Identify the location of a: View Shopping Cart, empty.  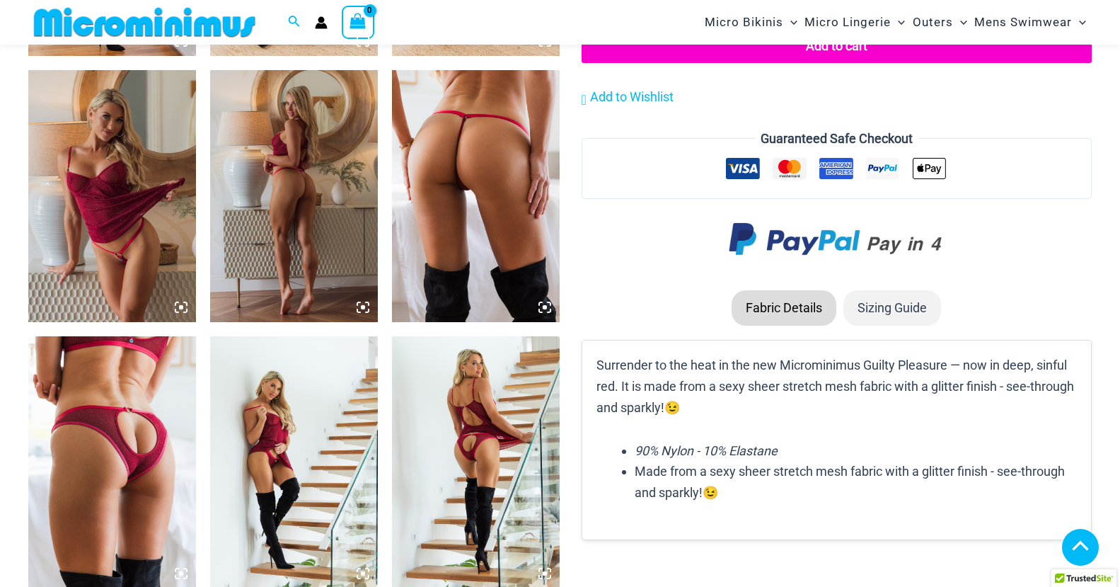
(358, 22).